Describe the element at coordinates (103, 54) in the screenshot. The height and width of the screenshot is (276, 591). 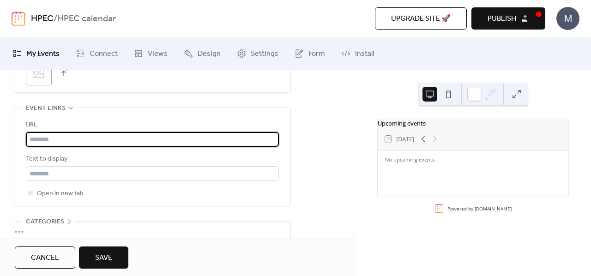
I see `span: Connect` at that location.